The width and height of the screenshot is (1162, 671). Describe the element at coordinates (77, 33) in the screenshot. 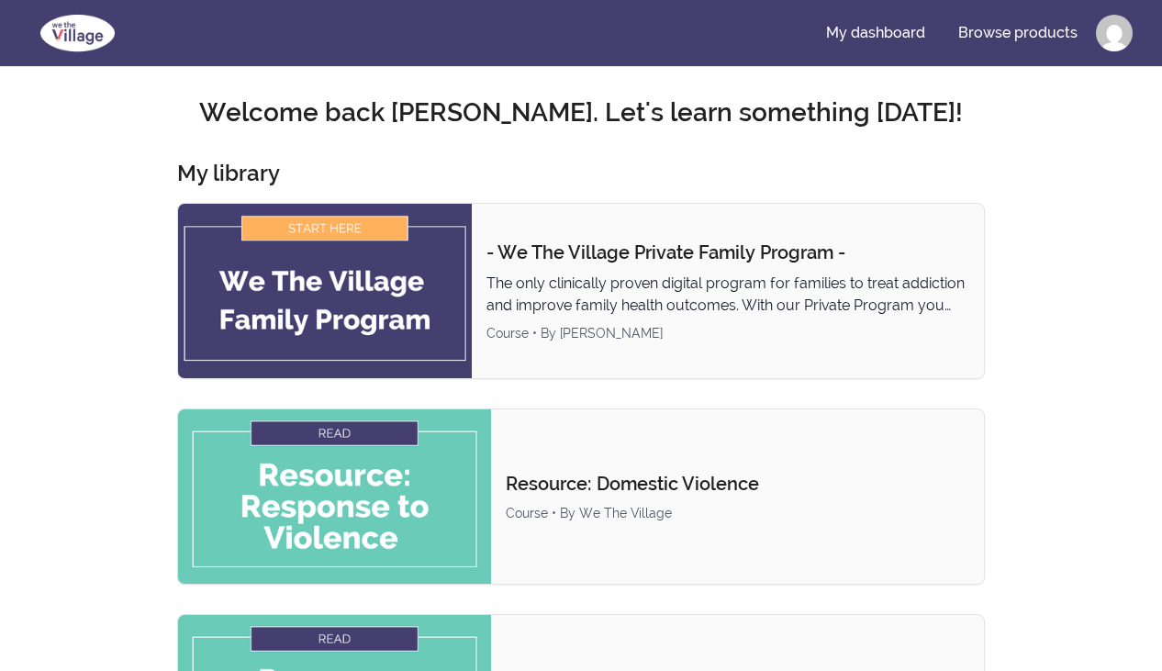

I see `img: We The Village logo` at that location.